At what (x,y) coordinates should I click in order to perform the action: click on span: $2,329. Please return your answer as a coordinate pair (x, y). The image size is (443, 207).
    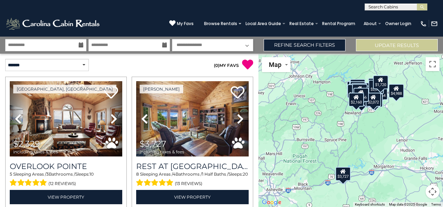
    Looking at the image, I should click on (26, 143).